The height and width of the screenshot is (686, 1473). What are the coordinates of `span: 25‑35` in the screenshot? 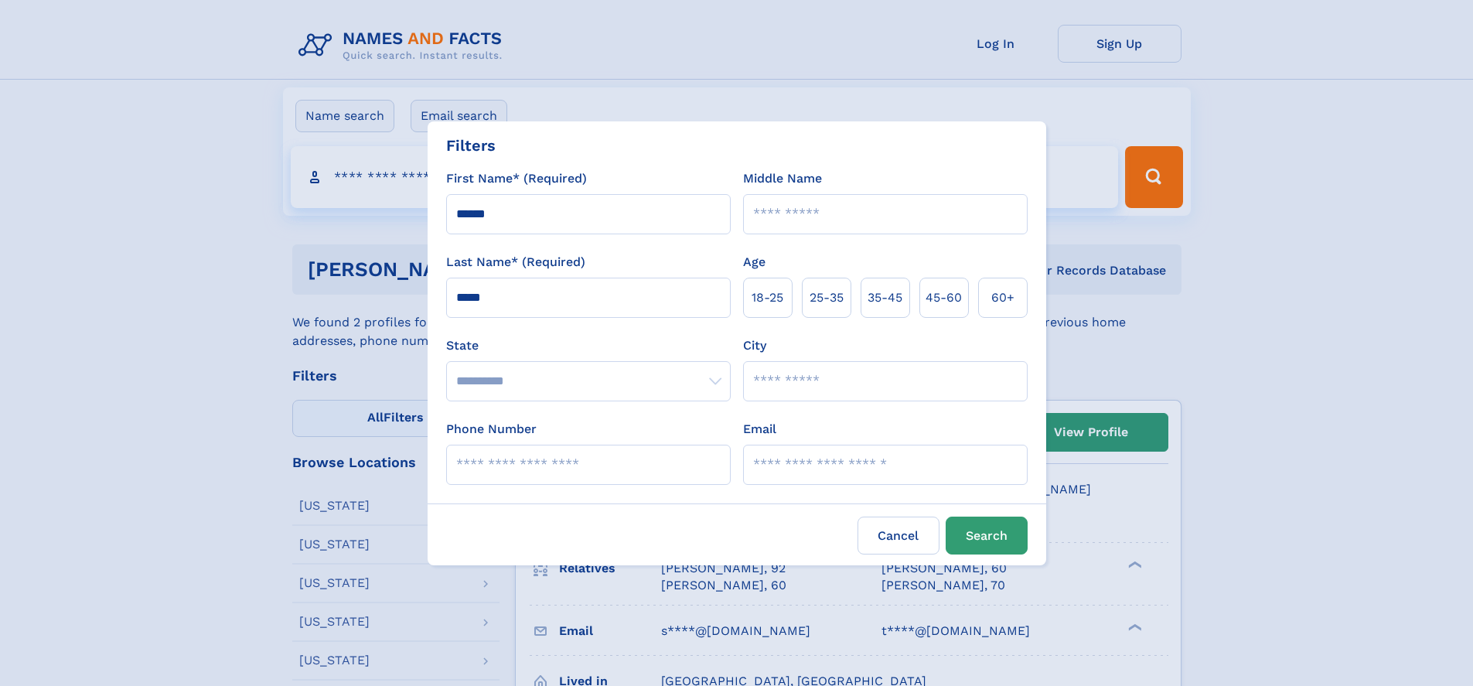 It's located at (827, 298).